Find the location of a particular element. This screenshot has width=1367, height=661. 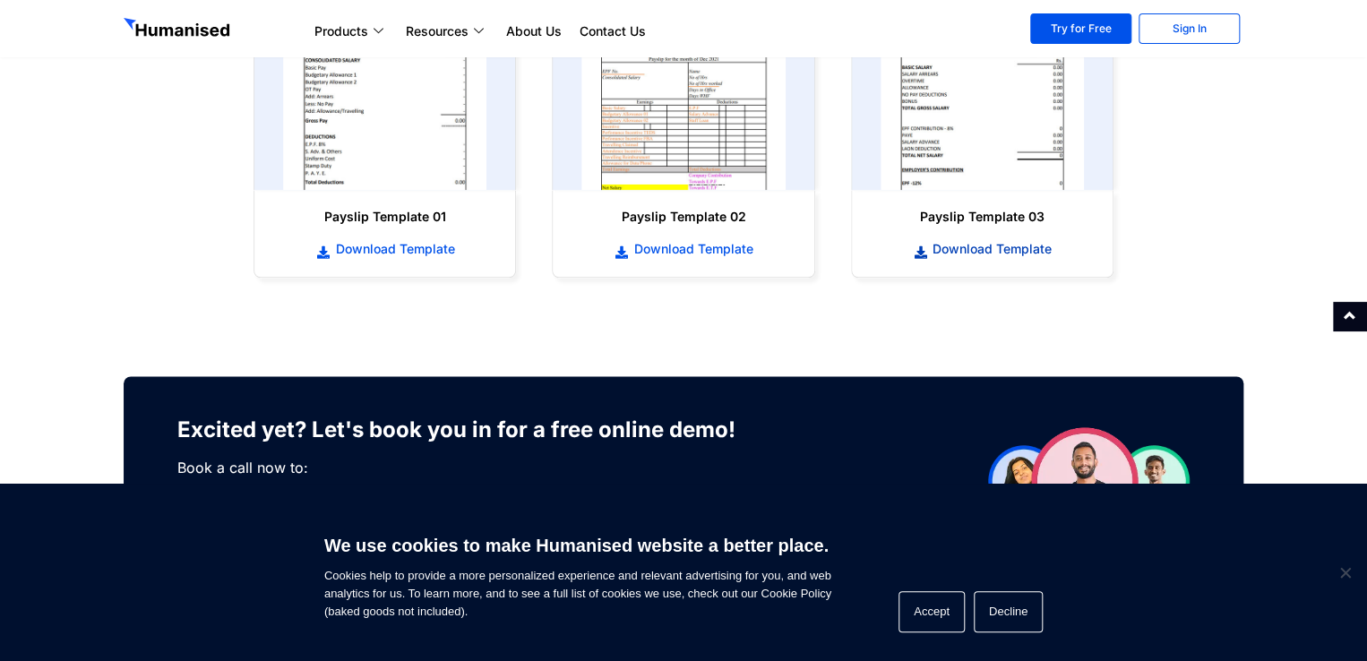

h6: Payslip Template 03 is located at coordinates (982, 217).